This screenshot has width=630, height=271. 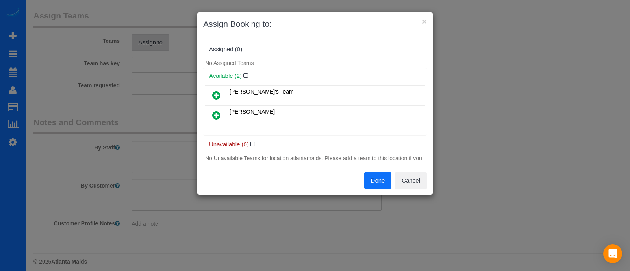 What do you see at coordinates (378, 181) in the screenshot?
I see `button: Done` at bounding box center [378, 181].